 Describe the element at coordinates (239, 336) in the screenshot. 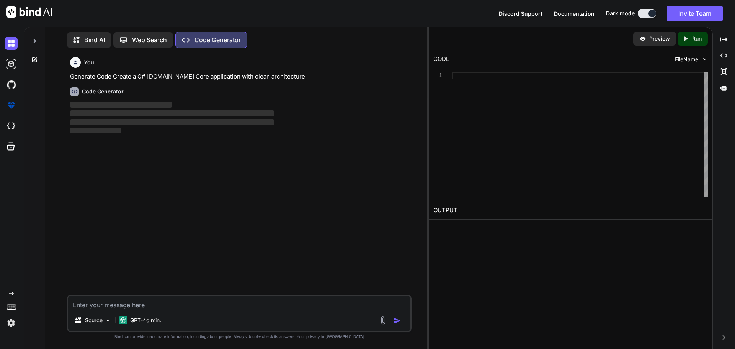

I see `p: Bind can provide inaccurate information, including about people. Always double-check its answers....` at that location.